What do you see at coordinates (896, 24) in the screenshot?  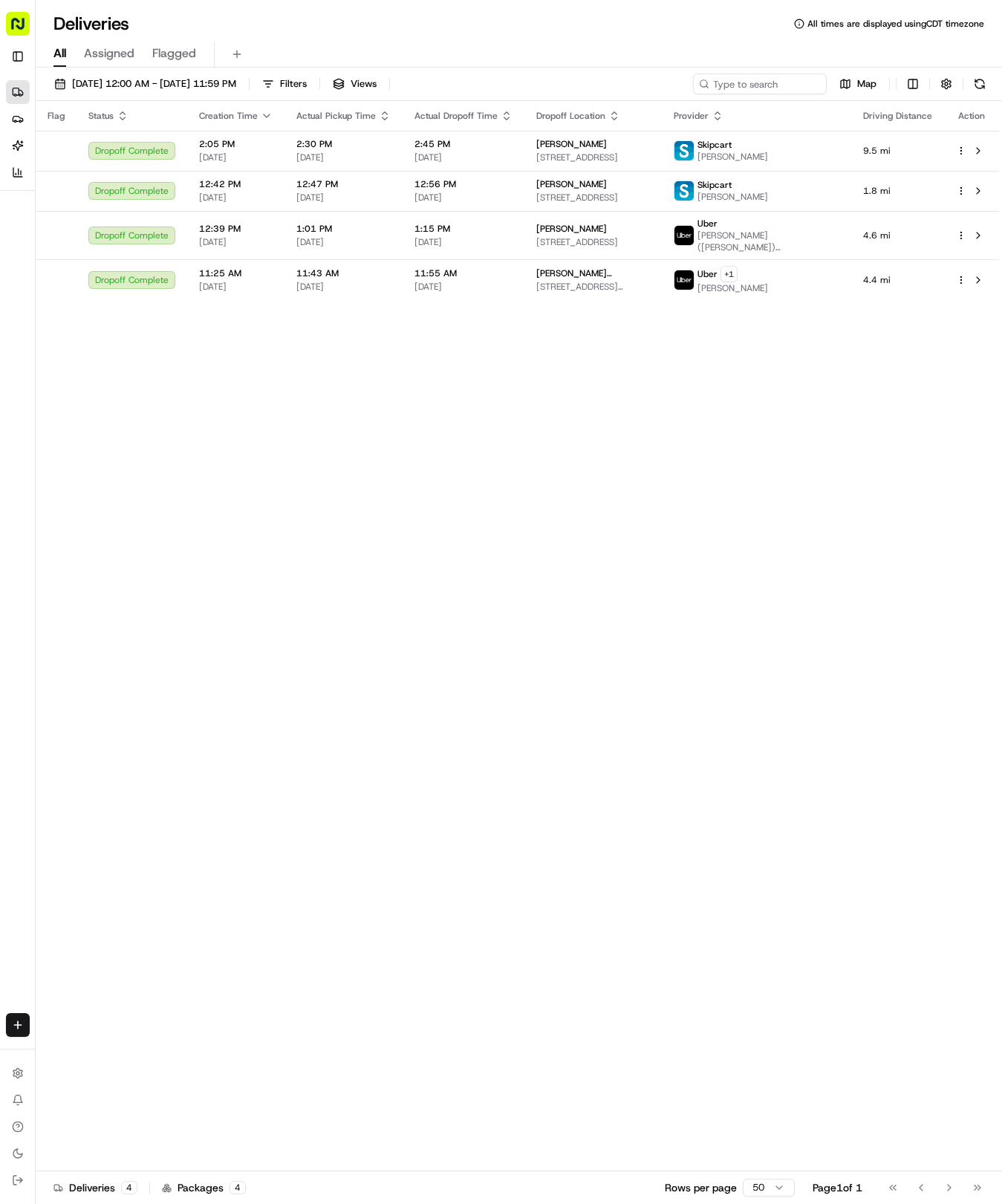 I see `span: All times are displayed using CDT timezone` at bounding box center [896, 24].